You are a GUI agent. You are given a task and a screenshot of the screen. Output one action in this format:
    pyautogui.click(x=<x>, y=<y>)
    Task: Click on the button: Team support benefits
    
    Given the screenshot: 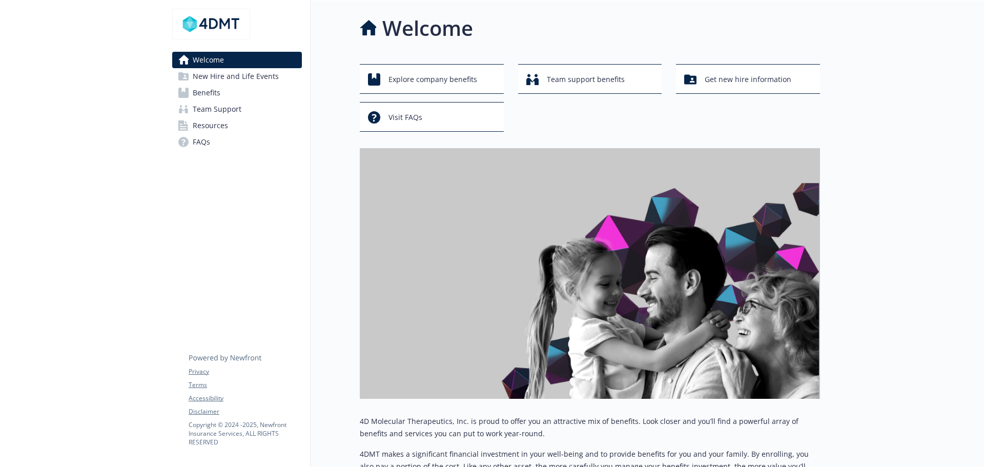 What is the action you would take?
    pyautogui.click(x=590, y=79)
    